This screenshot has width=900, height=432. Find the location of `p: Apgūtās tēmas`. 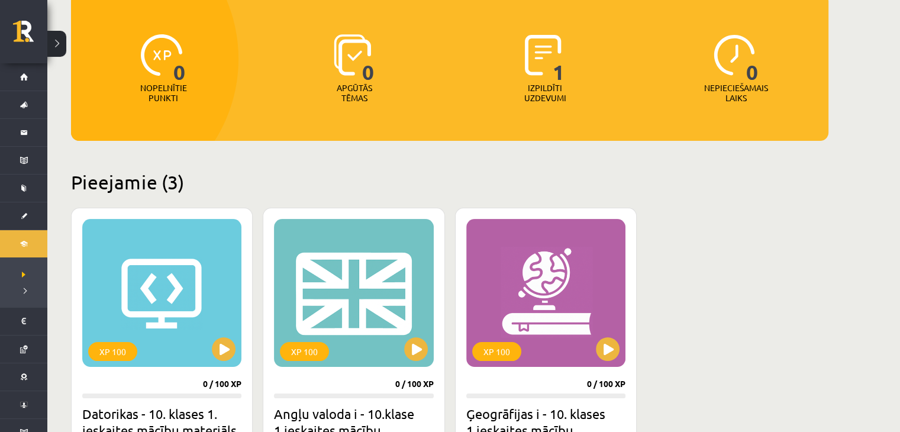

p: Apgūtās tēmas is located at coordinates (355, 93).